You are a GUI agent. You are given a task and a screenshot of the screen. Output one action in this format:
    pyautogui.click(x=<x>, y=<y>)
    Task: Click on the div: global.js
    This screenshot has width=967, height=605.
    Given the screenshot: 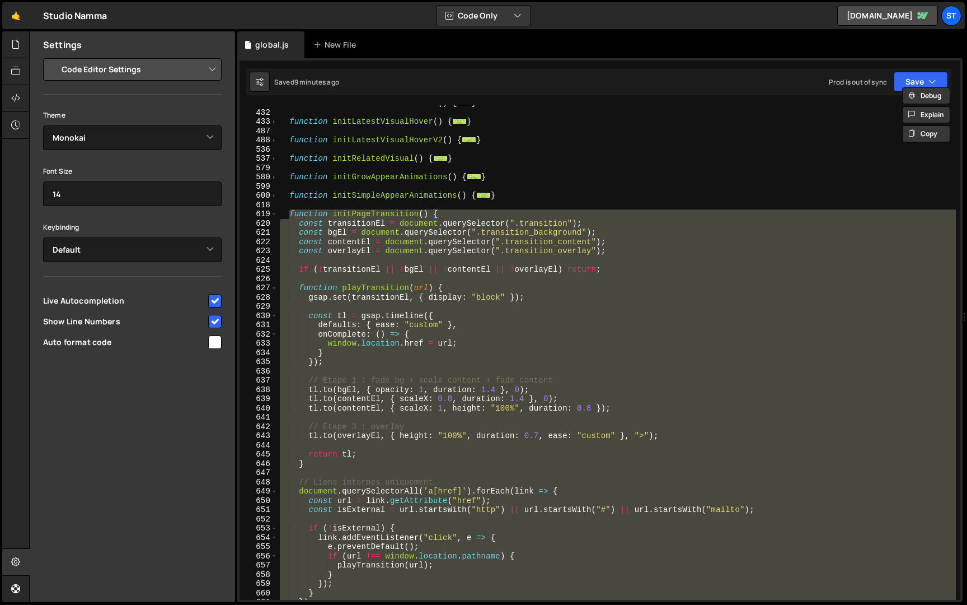 What is the action you would take?
    pyautogui.click(x=272, y=45)
    